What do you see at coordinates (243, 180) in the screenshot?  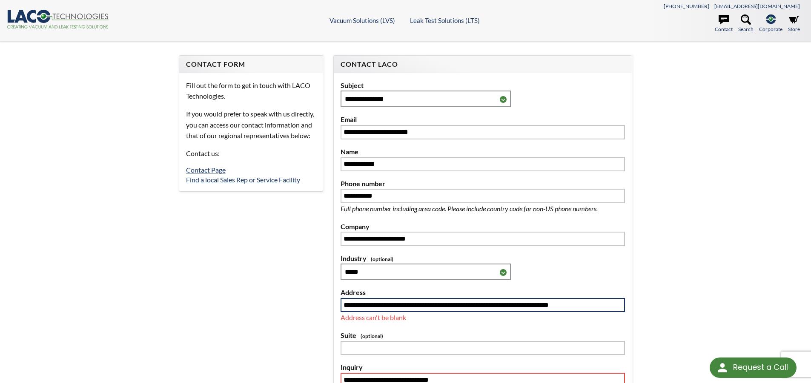 I see `a: Find a local Sales Rep or Service Facility` at bounding box center [243, 180].